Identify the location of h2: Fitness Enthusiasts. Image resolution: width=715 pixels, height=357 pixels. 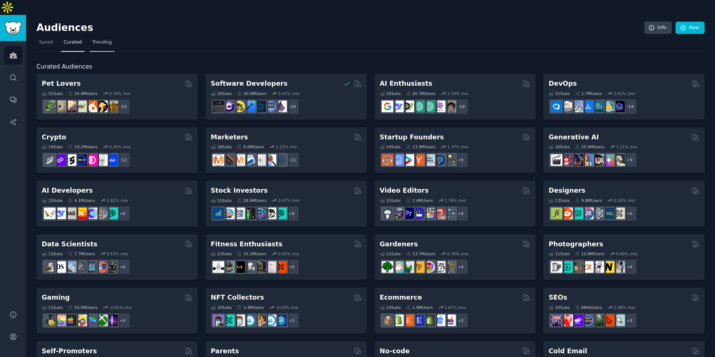
(247, 244).